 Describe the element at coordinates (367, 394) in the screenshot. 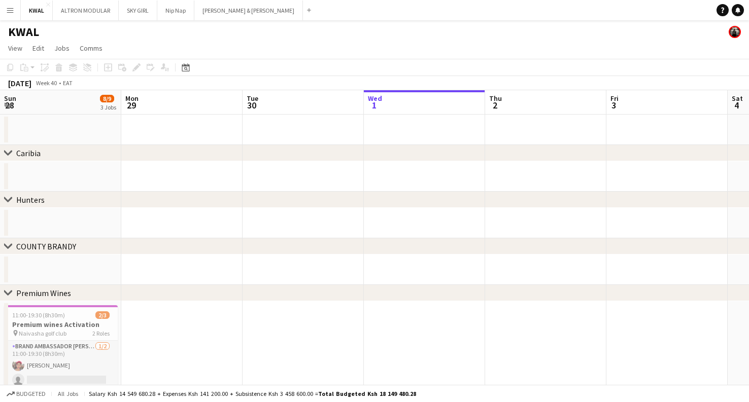

I see `span: Total Budgeted Ksh 18 149 480.28` at that location.